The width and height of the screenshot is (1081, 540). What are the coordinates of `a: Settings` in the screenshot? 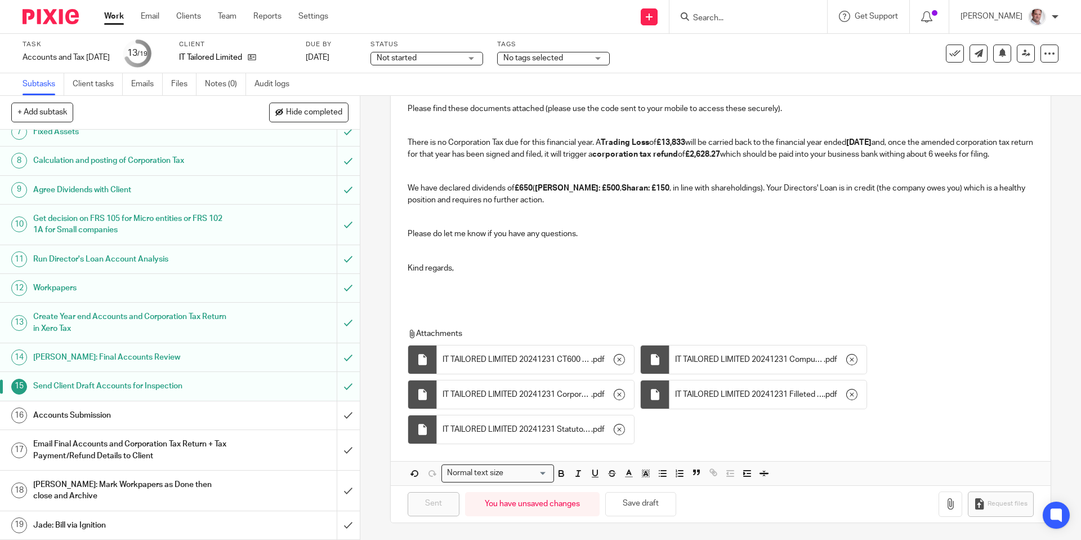 It's located at (313, 16).